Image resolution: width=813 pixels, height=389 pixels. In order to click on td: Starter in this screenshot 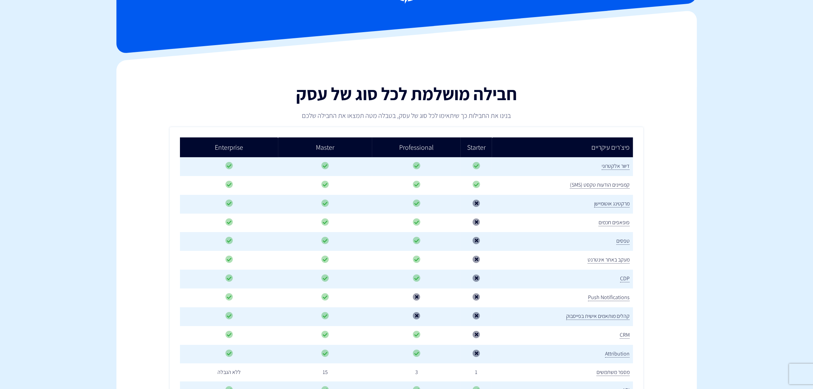, I will do `click(476, 147)`.